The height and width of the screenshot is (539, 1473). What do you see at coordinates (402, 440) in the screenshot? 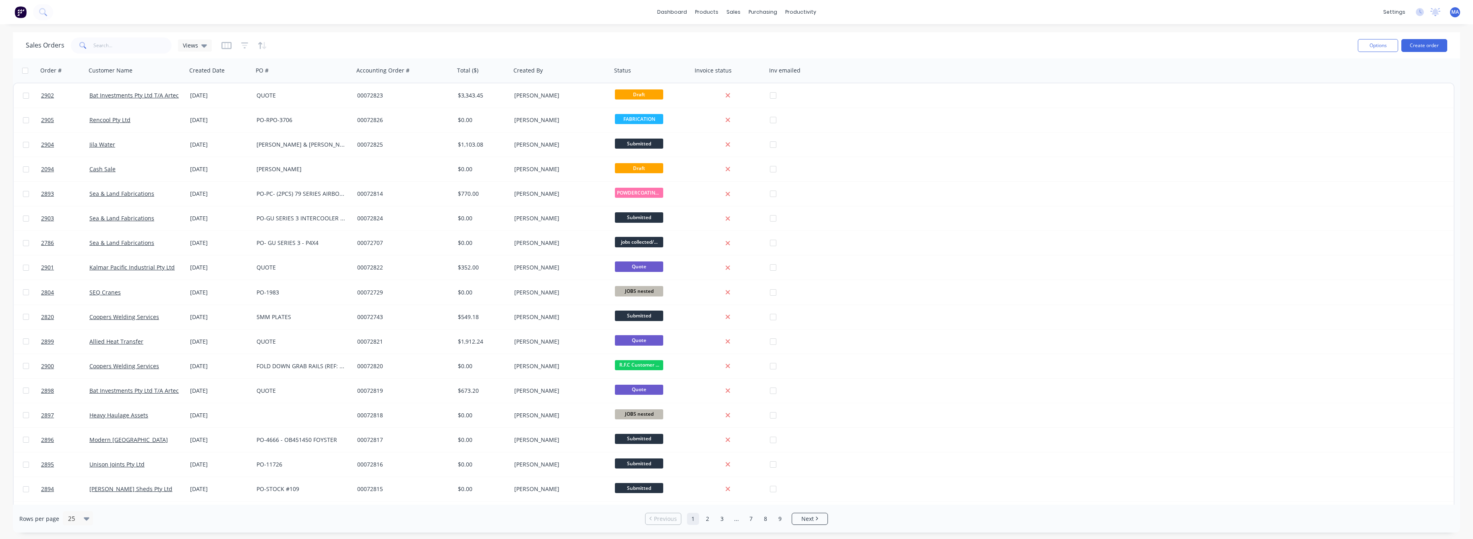
I see `div: 00072817` at bounding box center [402, 440].